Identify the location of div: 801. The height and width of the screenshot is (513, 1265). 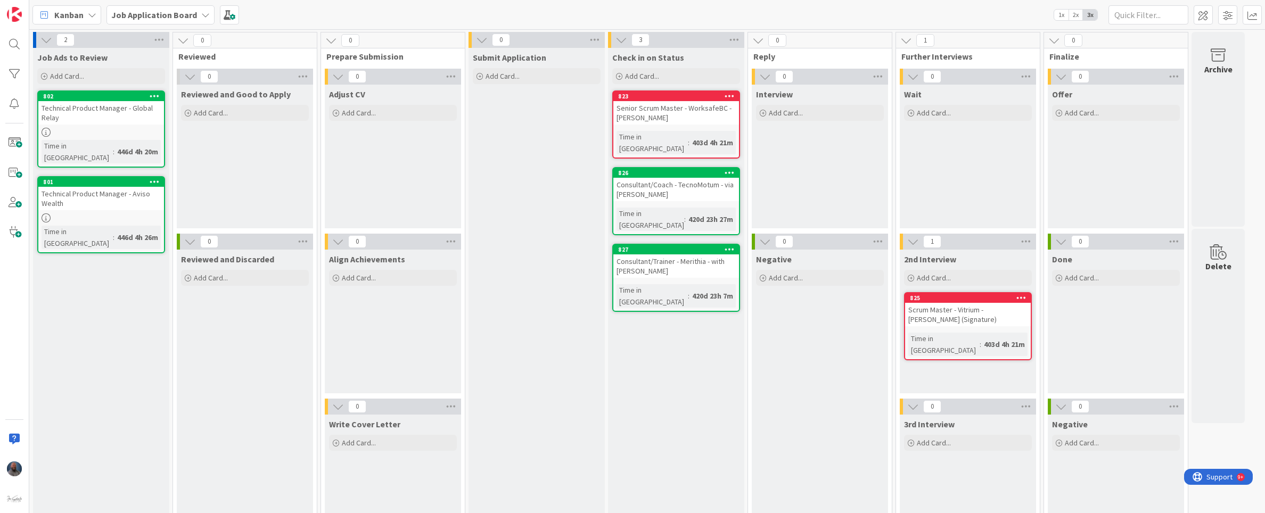
(103, 182).